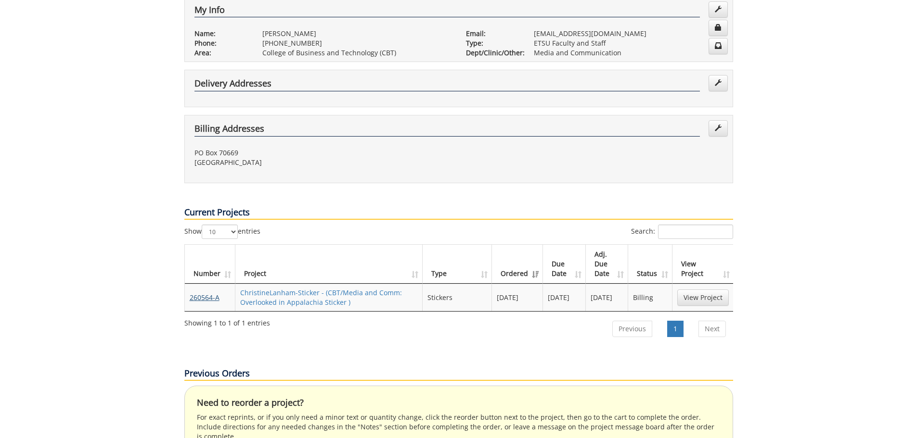 This screenshot has height=438, width=917. Describe the element at coordinates (357, 53) in the screenshot. I see `p: College of Business and Technology (CBT)` at that location.